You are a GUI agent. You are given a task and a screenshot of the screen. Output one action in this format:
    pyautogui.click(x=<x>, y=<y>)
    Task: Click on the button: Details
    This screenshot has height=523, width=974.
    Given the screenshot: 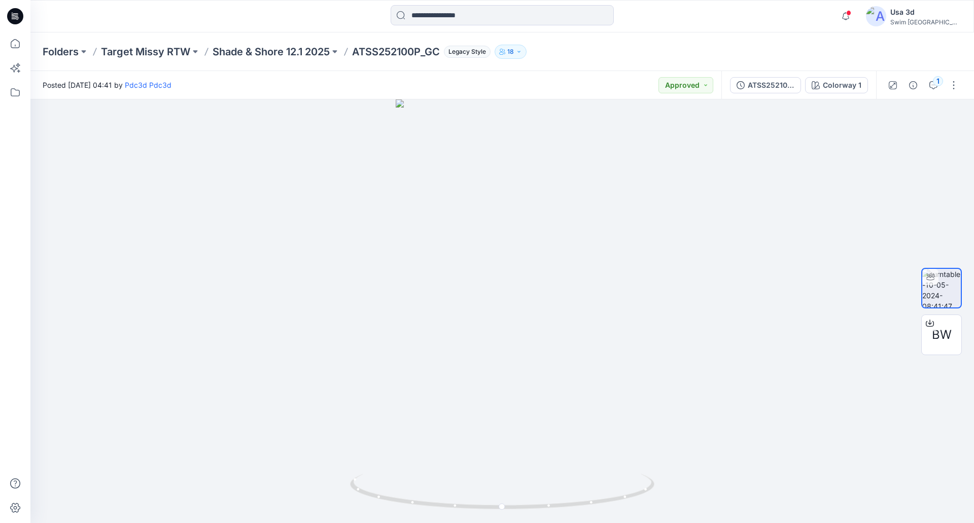 What is the action you would take?
    pyautogui.click(x=913, y=85)
    